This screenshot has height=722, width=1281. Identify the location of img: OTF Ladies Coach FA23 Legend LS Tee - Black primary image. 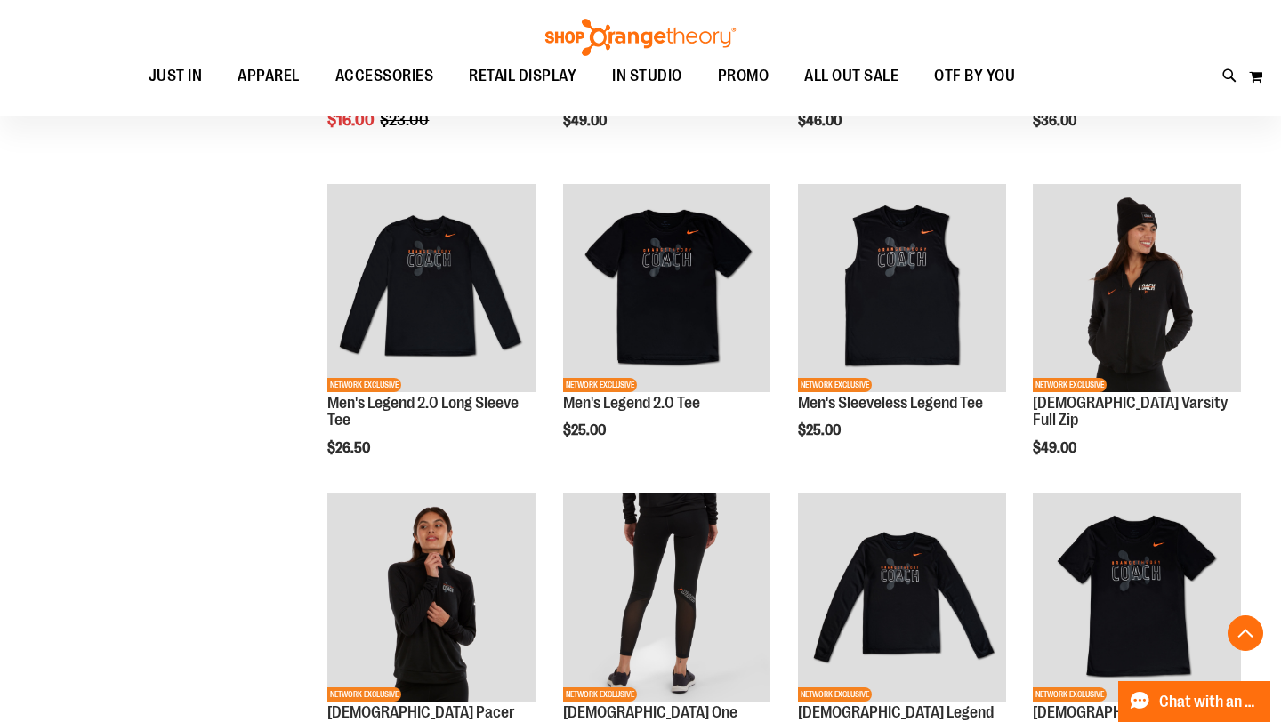
(902, 598).